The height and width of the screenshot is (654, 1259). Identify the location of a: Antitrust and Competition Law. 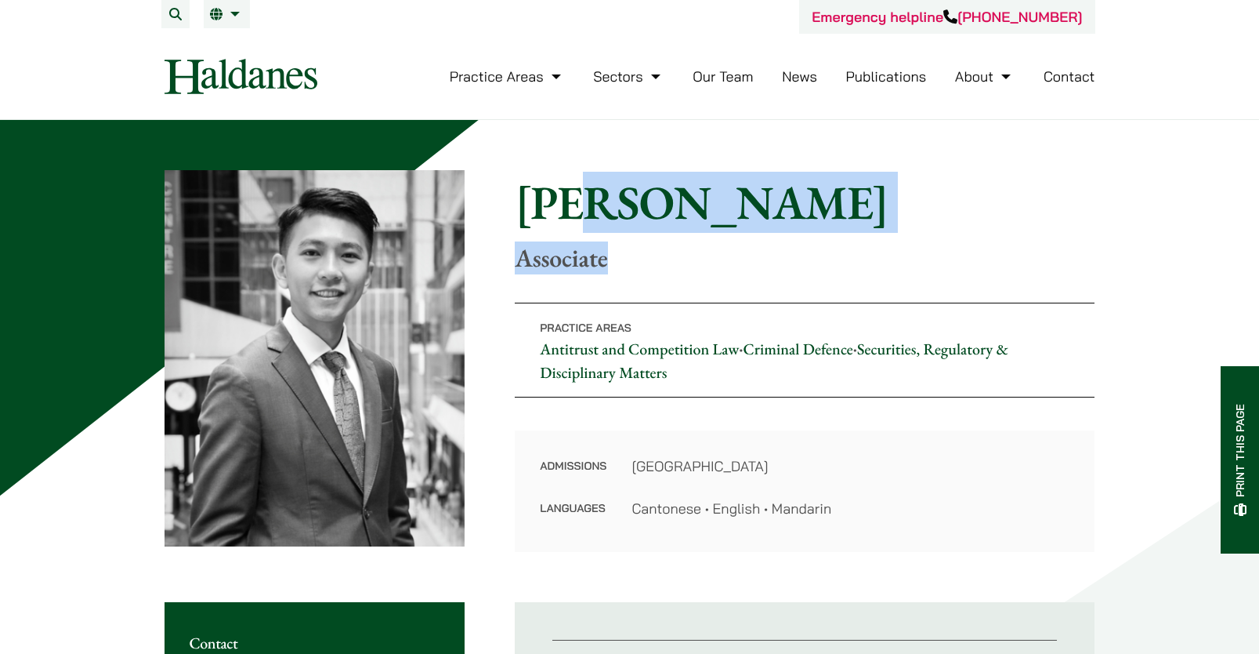
(639, 349).